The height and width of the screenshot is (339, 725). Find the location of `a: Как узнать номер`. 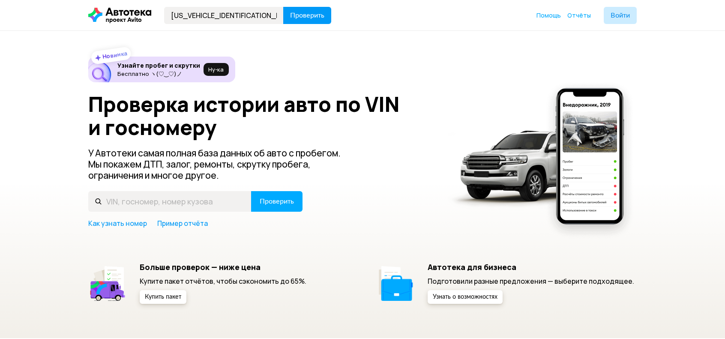

a: Как узнать номер is located at coordinates (117, 223).